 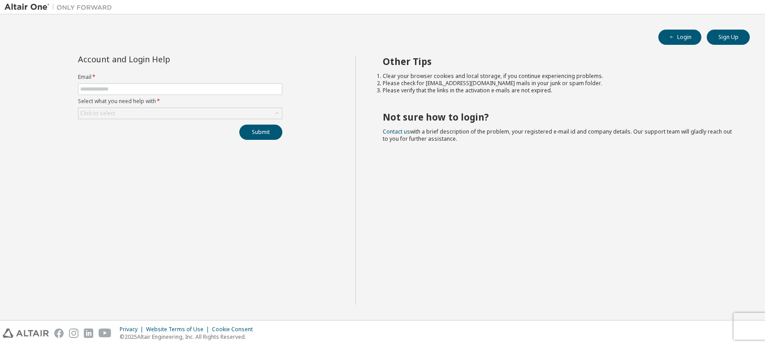 What do you see at coordinates (180, 101) in the screenshot?
I see `label: Select what you need help with` at bounding box center [180, 101].